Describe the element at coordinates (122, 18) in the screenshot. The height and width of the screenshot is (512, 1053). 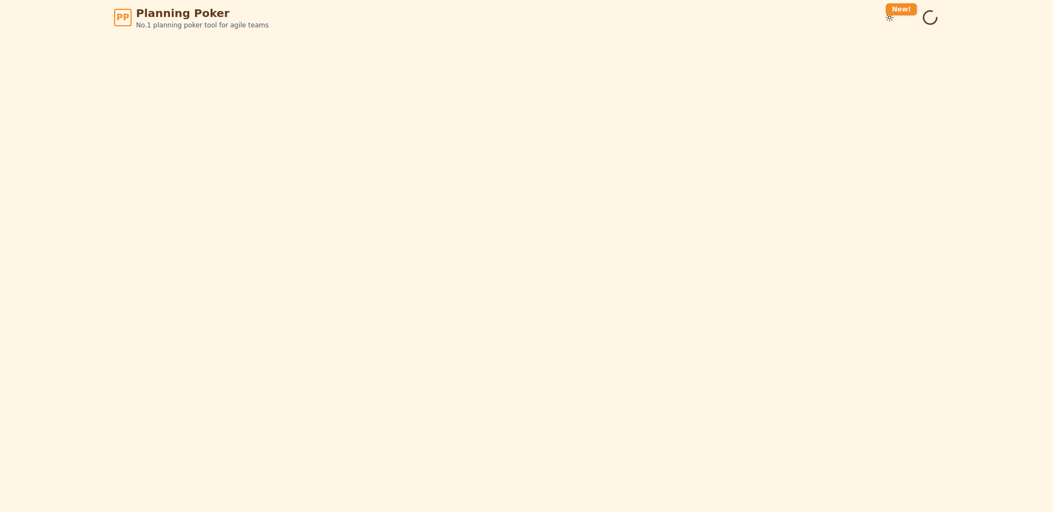
I see `span: PP` at that location.